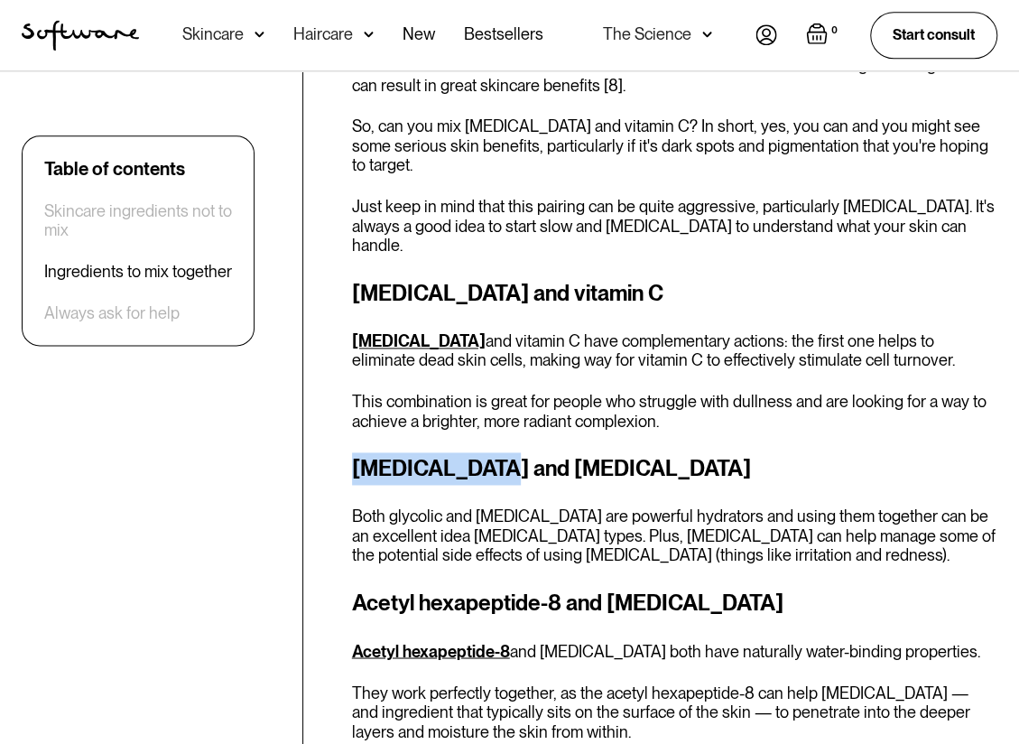 This screenshot has height=744, width=1019. What do you see at coordinates (80, 35) in the screenshot?
I see `img: Software Logo` at bounding box center [80, 35].